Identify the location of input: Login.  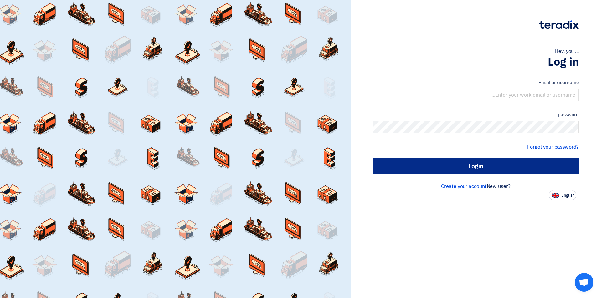
(476, 166).